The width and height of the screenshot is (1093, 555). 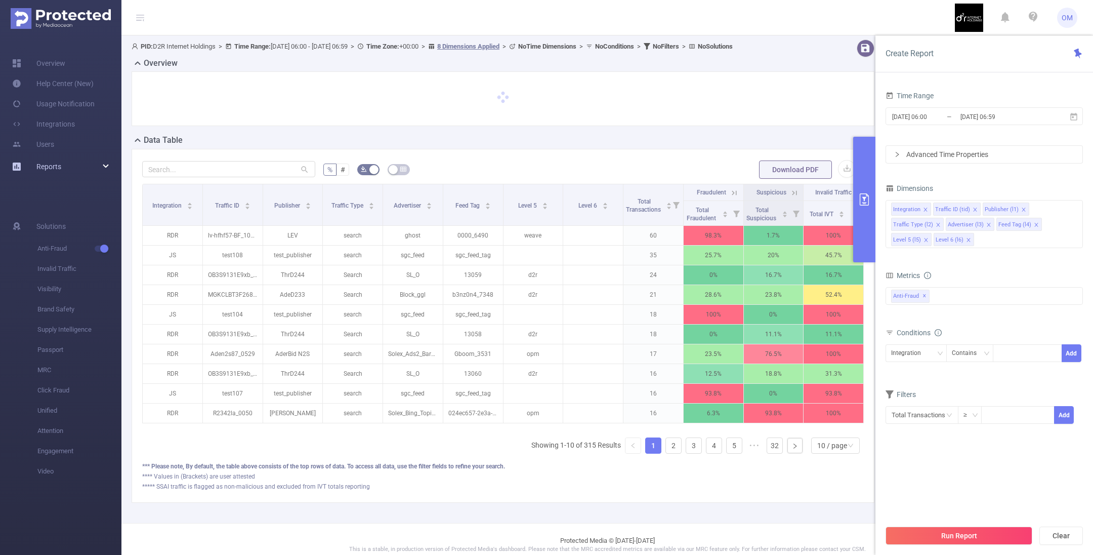 What do you see at coordinates (653, 314) in the screenshot?
I see `p: 18` at bounding box center [653, 314].